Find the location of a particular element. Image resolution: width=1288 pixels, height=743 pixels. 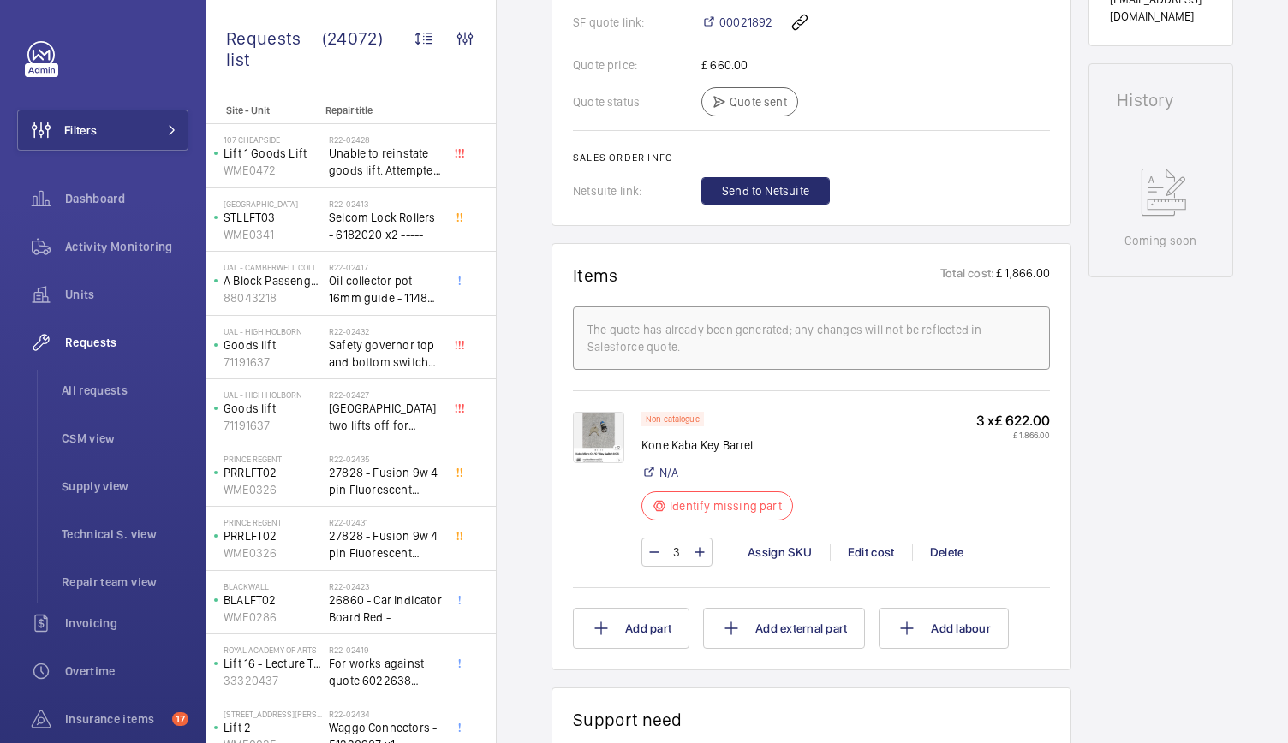

span: Repair team view is located at coordinates (125, 582).